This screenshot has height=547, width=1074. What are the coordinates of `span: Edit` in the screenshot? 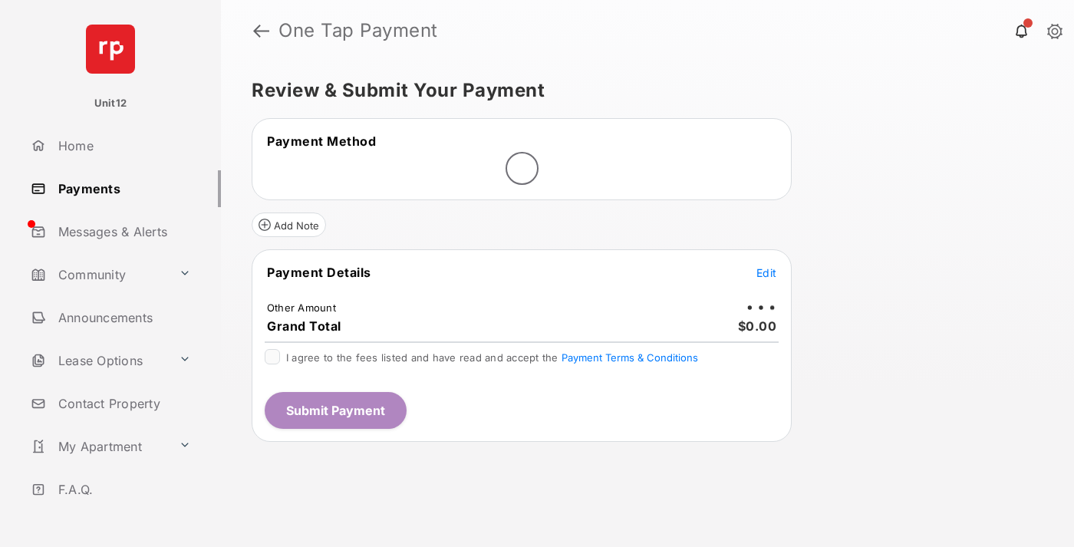 It's located at (766, 272).